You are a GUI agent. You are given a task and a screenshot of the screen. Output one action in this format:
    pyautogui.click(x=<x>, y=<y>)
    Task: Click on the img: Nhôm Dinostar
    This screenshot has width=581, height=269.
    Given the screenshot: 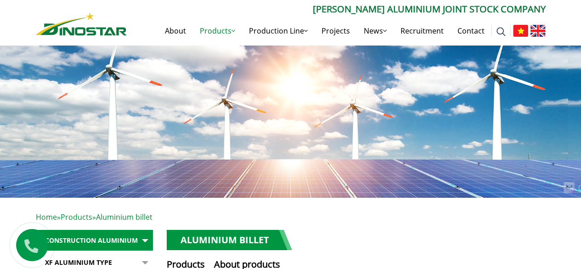 What is the action you would take?
    pyautogui.click(x=81, y=24)
    